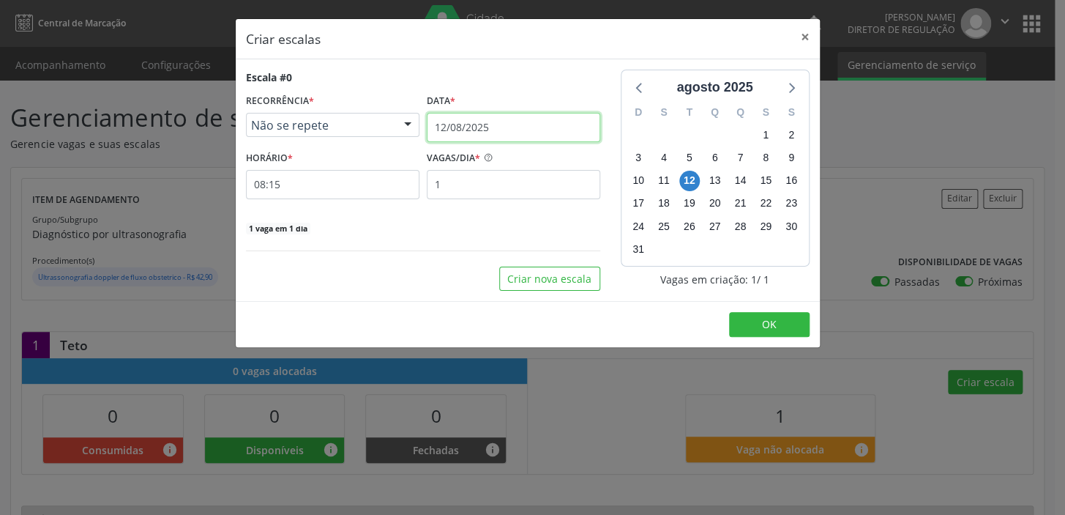 The height and width of the screenshot is (515, 1065). What do you see at coordinates (791, 158) in the screenshot?
I see `span: sábado, 9 de agosto de 2025` at bounding box center [791, 158].